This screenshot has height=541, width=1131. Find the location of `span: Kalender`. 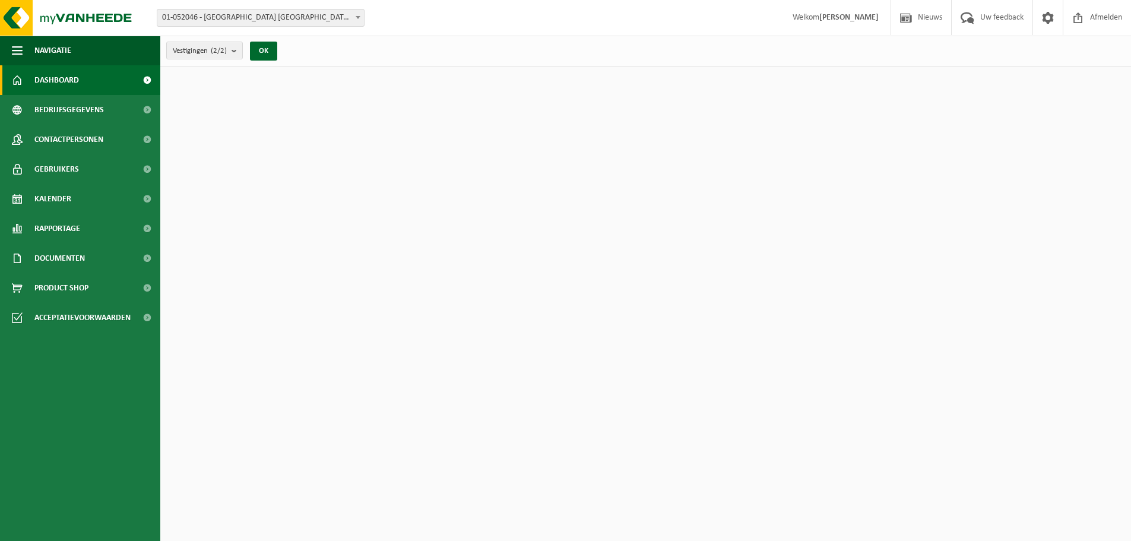

span: Kalender is located at coordinates (53, 199).